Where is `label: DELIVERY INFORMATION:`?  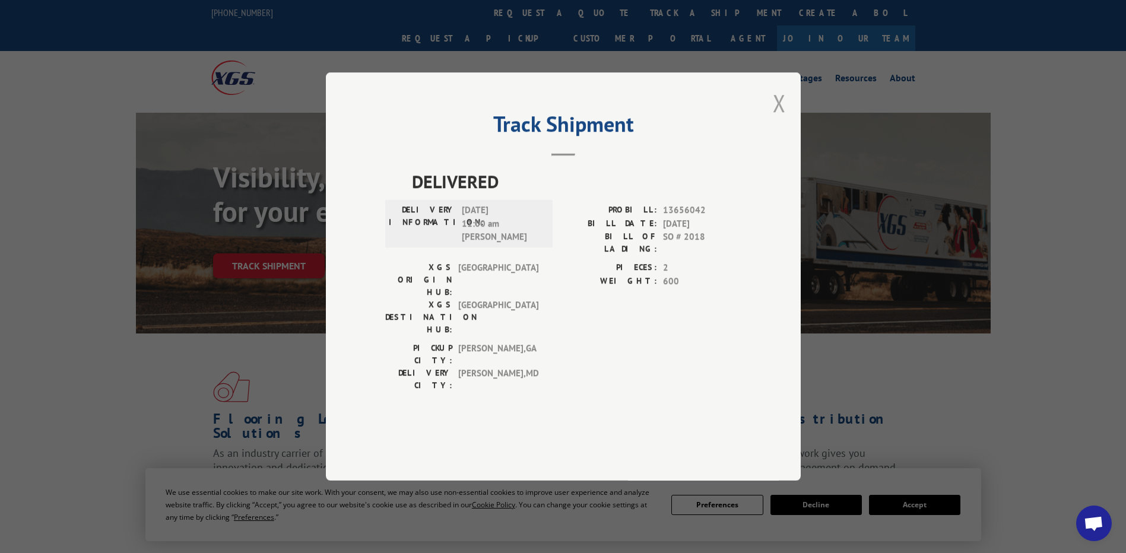 label: DELIVERY INFORMATION: is located at coordinates (422, 224).